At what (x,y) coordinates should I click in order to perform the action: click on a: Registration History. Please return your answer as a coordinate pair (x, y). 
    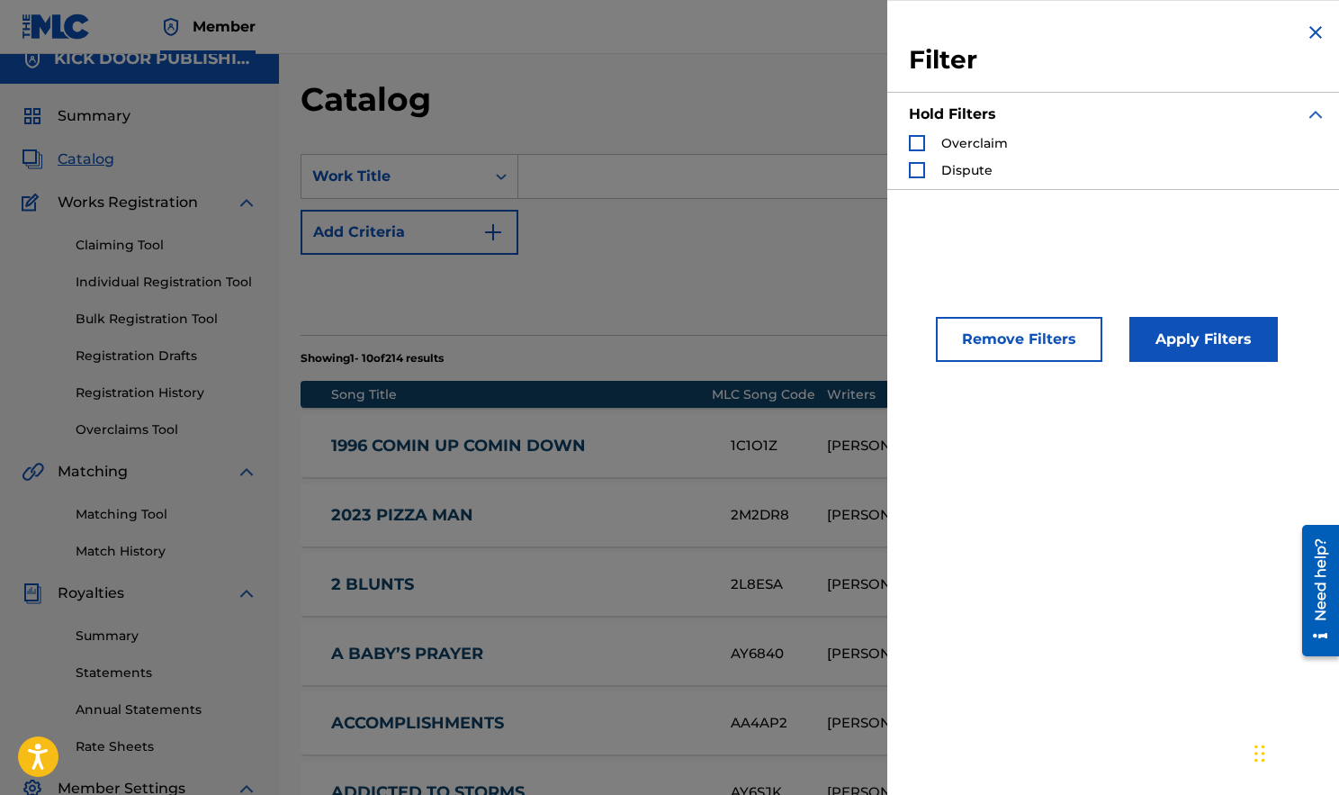
    Looking at the image, I should click on (167, 392).